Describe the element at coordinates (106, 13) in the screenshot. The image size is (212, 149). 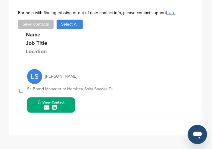
I see `div: For help with finding missing or out-of-date contact info, please contact support .` at that location.